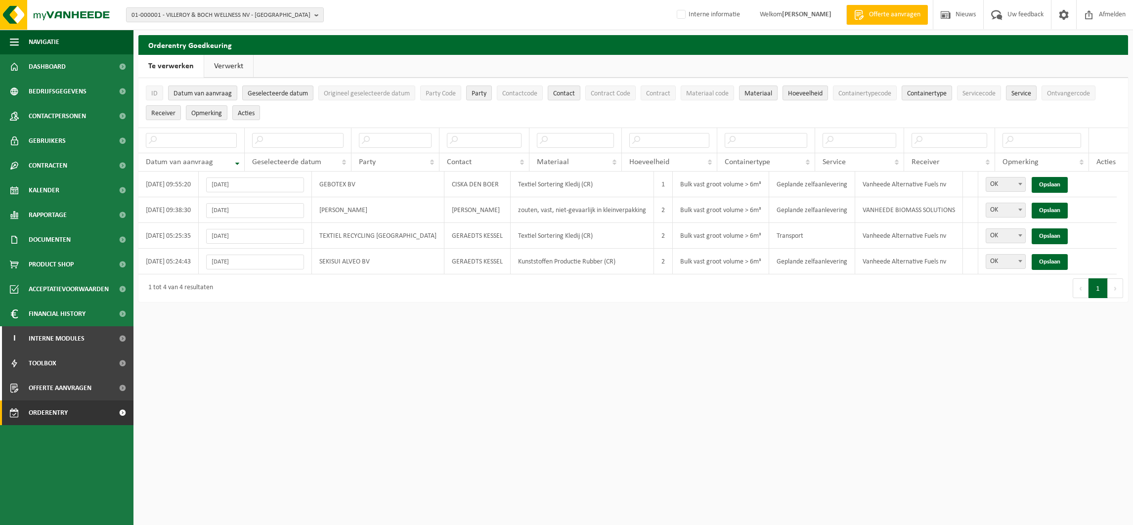 Image resolution: width=1133 pixels, height=525 pixels. I want to click on span: Servicecode, so click(979, 93).